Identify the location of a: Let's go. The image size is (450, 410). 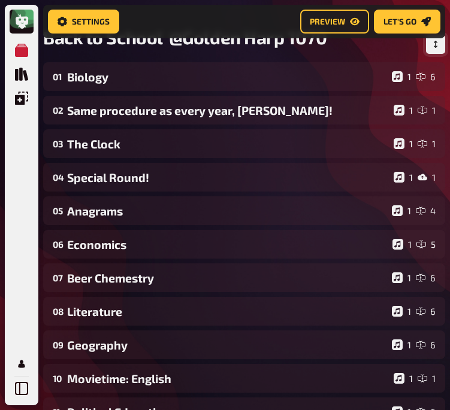
(407, 22).